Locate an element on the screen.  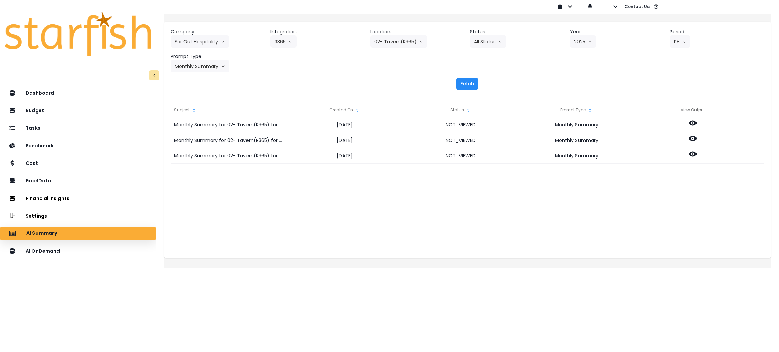
p: AI OnDemand is located at coordinates (43, 251).